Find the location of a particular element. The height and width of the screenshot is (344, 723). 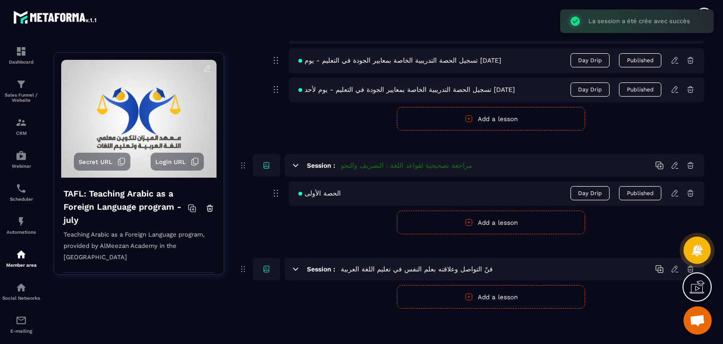

p: Scheduler is located at coordinates (21, 199).